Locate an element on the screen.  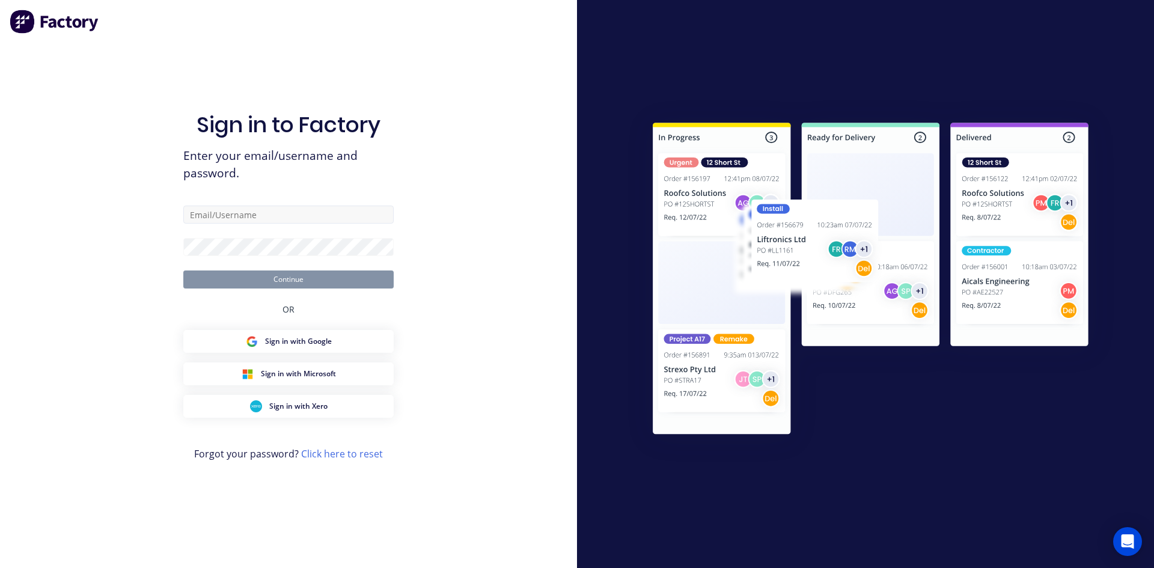
span: Forgot your password? is located at coordinates (289, 454).